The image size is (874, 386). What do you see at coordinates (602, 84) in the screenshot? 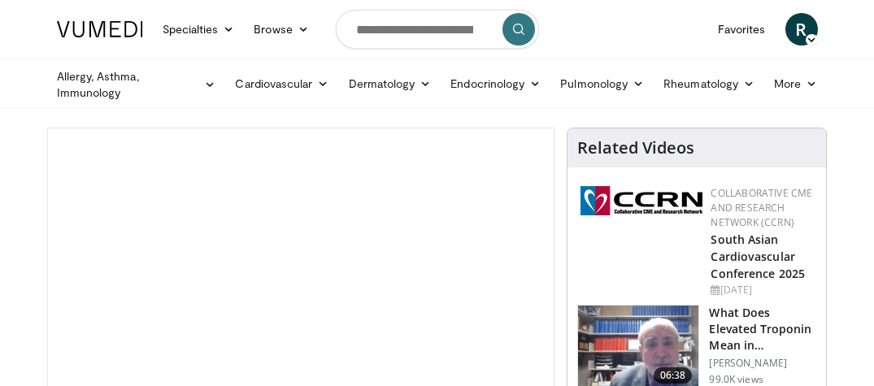
I see `a: Pulmonology` at bounding box center [602, 84].